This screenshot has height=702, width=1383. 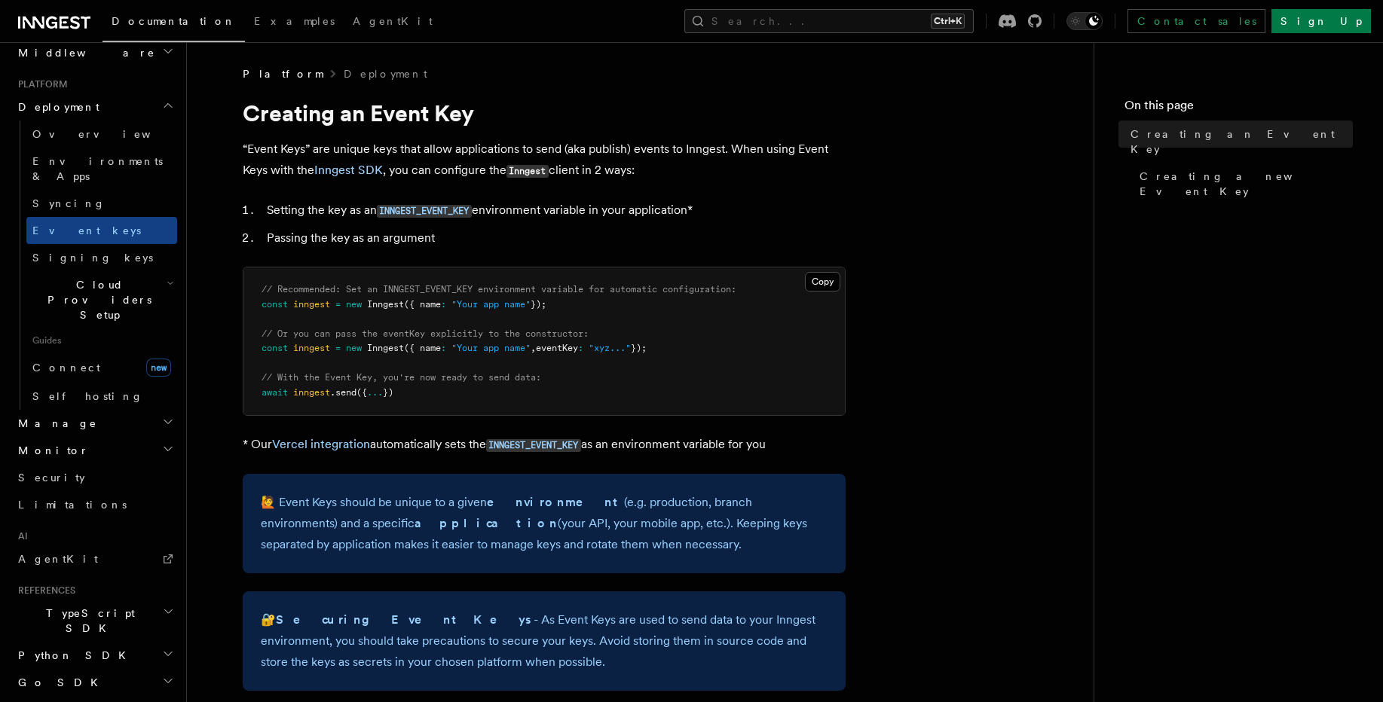 I want to click on li: Passing the key as an argument, so click(x=554, y=238).